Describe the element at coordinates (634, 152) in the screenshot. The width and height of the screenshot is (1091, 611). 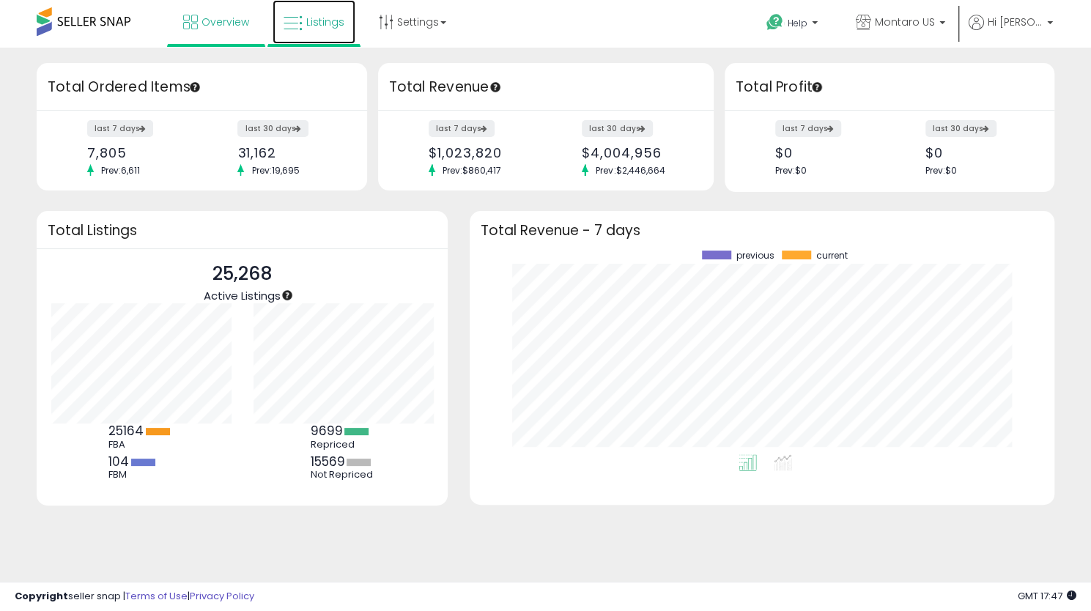
I see `div: $4,004,956` at that location.